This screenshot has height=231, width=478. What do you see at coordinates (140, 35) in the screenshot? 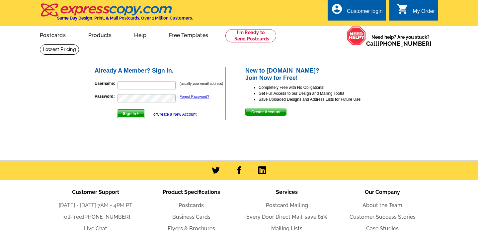
I see `a: Help` at bounding box center [140, 35].